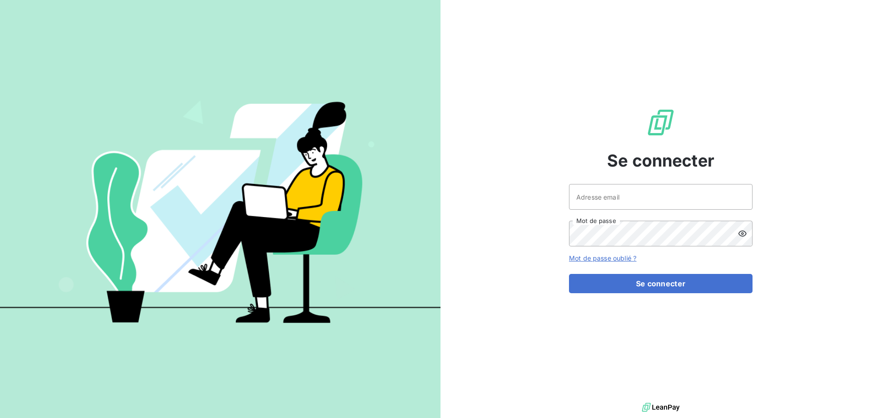 The height and width of the screenshot is (418, 881). Describe the element at coordinates (661, 283) in the screenshot. I see `button: Se connecter` at that location.